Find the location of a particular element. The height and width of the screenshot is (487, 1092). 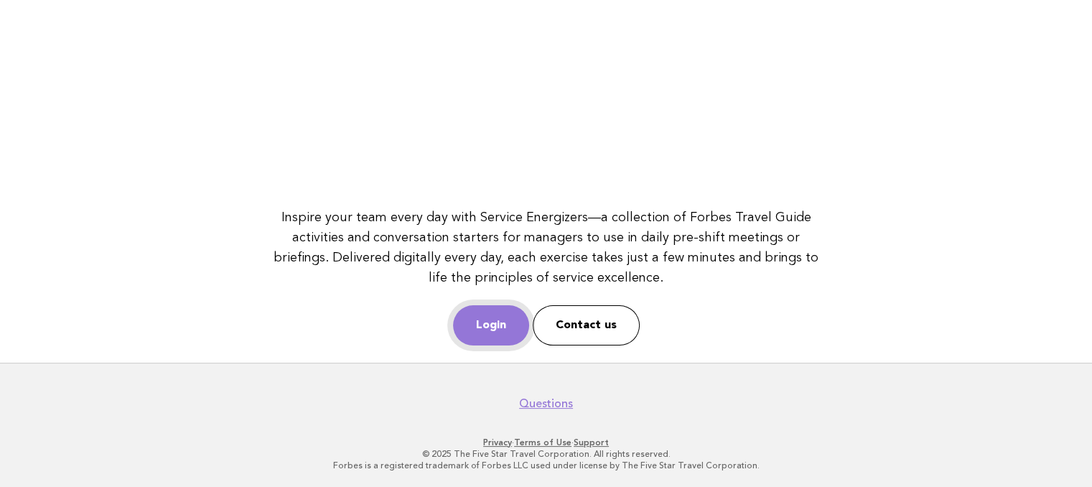

p: Forbes is a registered trademark of Forbes LLC used under license by The Five Star Travel Corpora... is located at coordinates (546, 465).